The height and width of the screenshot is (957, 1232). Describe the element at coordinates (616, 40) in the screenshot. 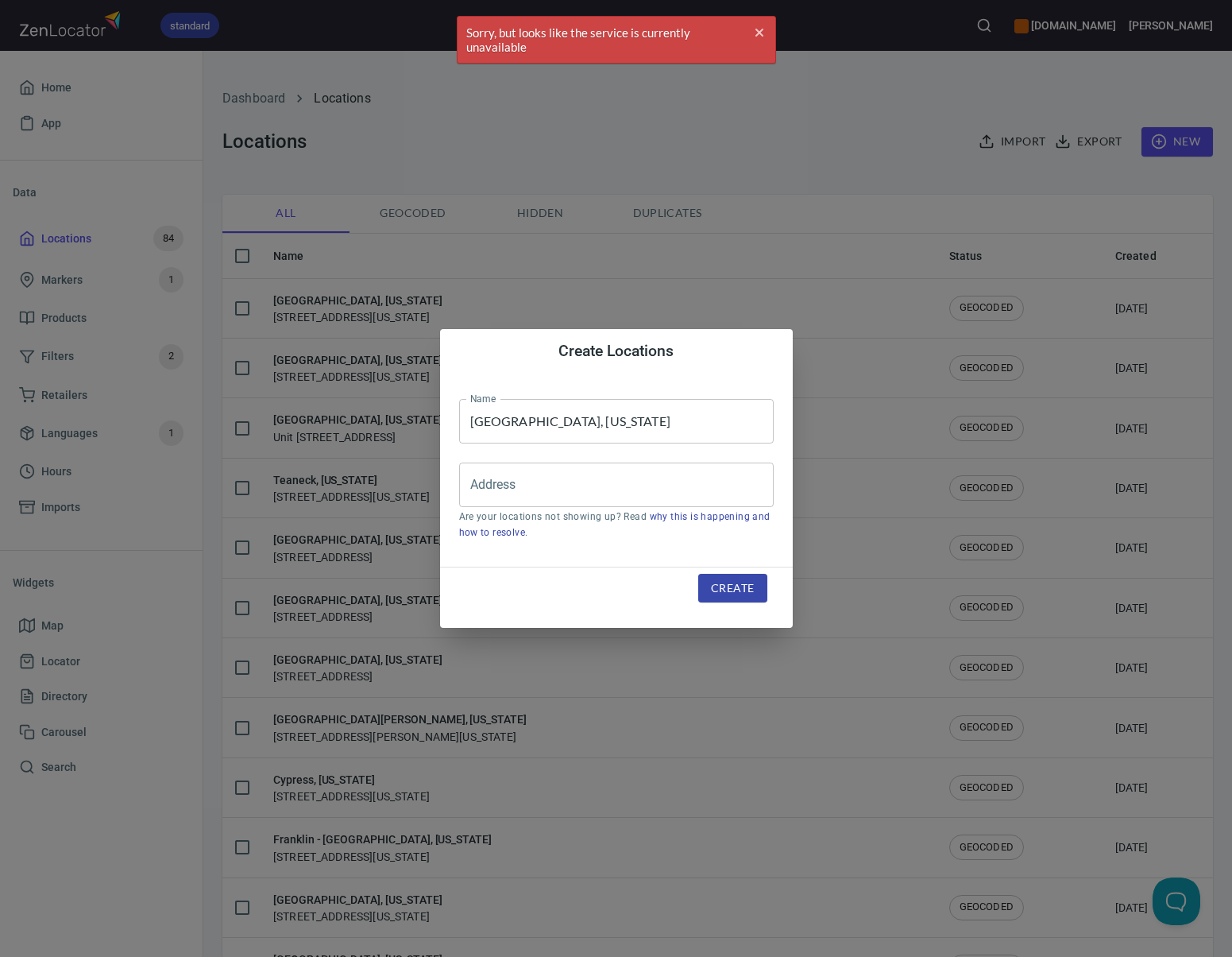

I see `span: Sorry, but looks like the service is currently unavailable` at that location.